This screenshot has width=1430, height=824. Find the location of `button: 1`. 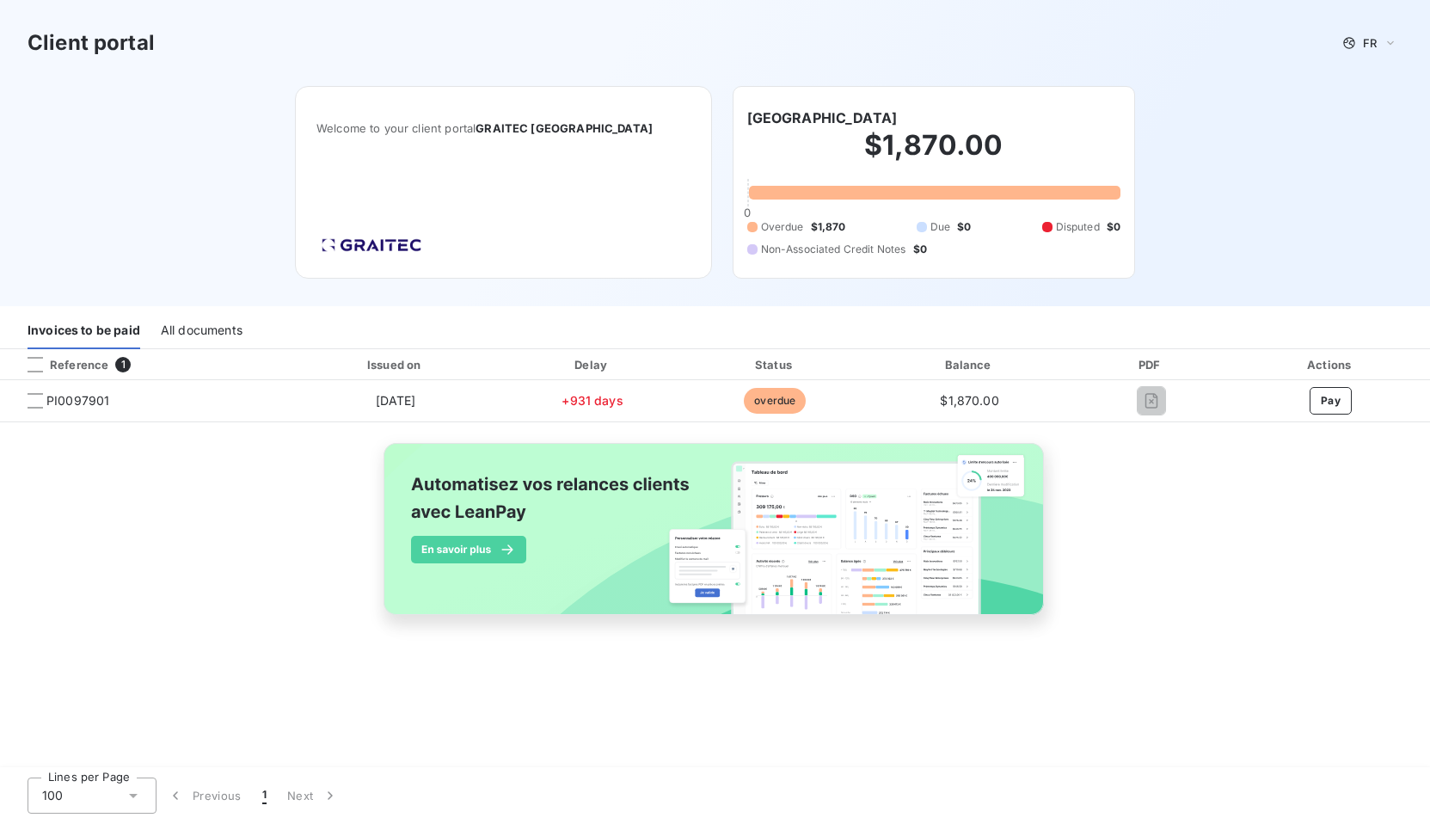

button: 1 is located at coordinates (264, 795).